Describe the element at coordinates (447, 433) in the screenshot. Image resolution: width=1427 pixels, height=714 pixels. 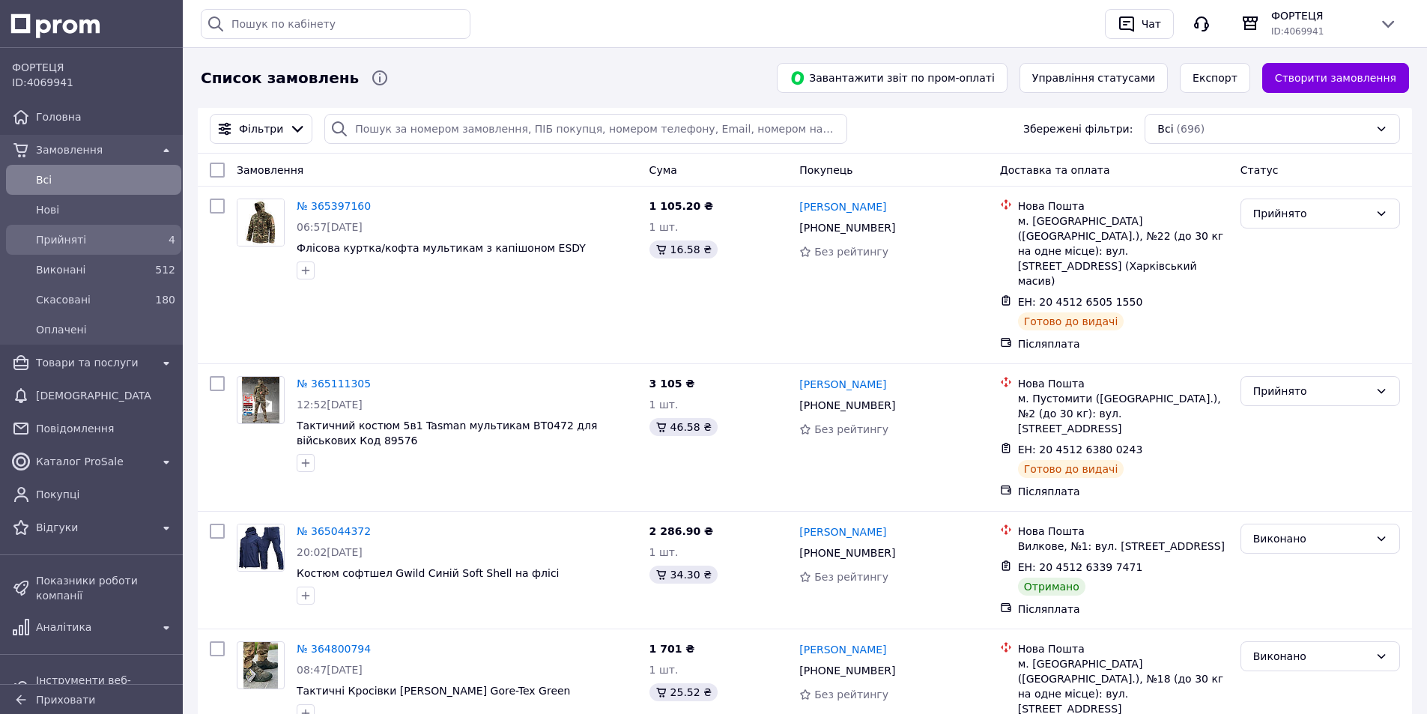
I see `a: Тактичний костюм 5в1 Tasman мультикам ВТ0472 для військових Код 89576` at that location.